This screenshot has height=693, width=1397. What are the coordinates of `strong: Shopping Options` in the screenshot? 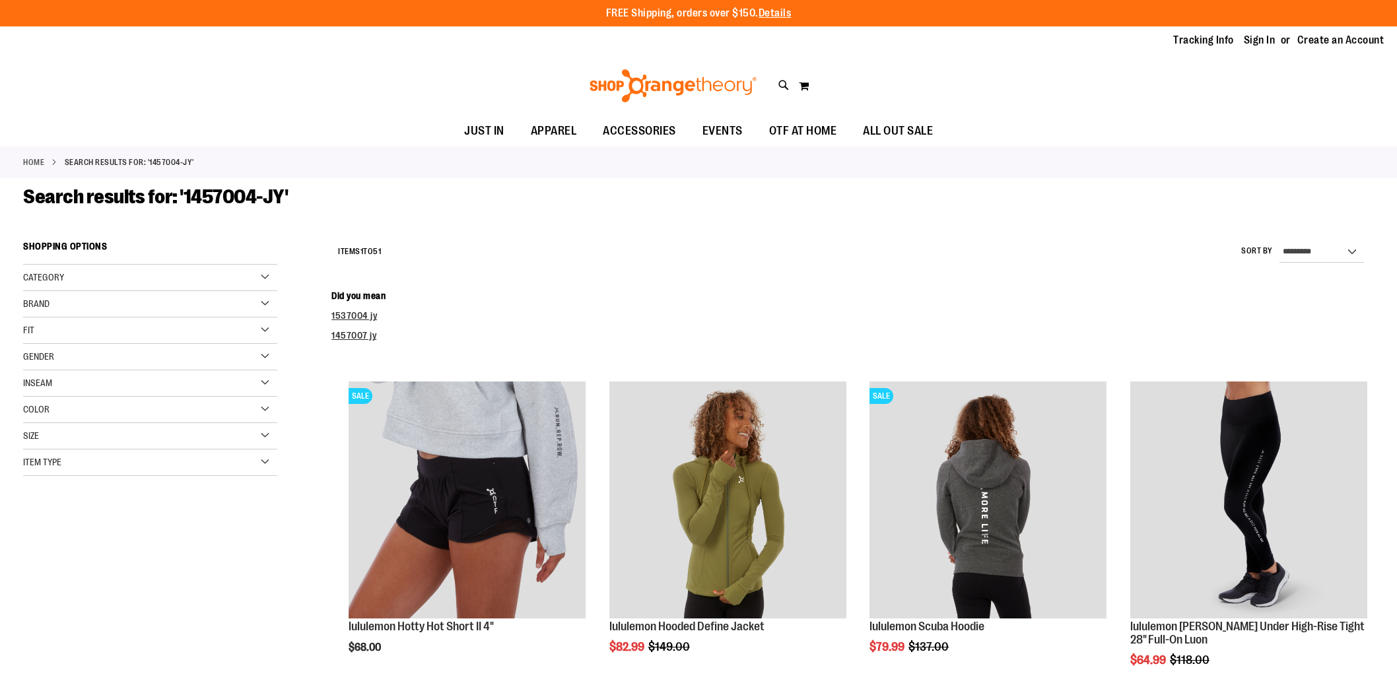 It's located at (150, 250).